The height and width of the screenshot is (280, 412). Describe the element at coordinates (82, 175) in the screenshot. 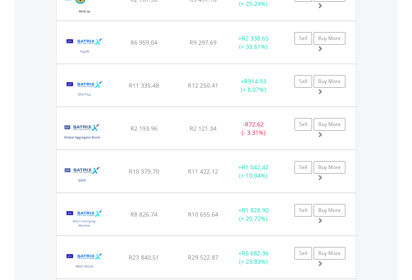

I see `img: TFSA.STXGVI.png` at that location.